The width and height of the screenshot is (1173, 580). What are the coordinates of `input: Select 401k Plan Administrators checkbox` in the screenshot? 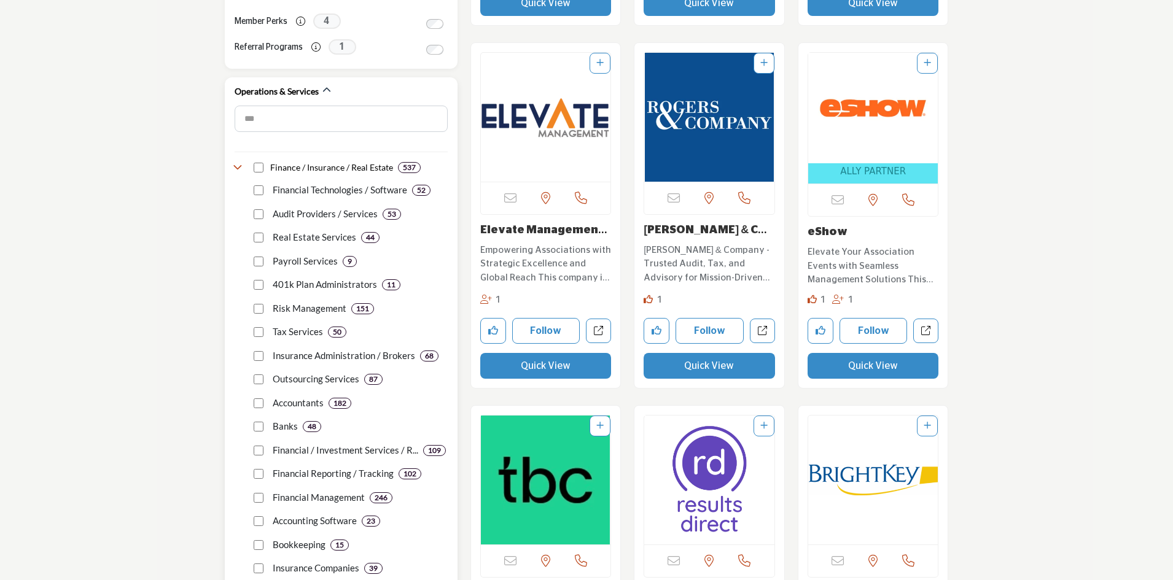 It's located at (258, 285).